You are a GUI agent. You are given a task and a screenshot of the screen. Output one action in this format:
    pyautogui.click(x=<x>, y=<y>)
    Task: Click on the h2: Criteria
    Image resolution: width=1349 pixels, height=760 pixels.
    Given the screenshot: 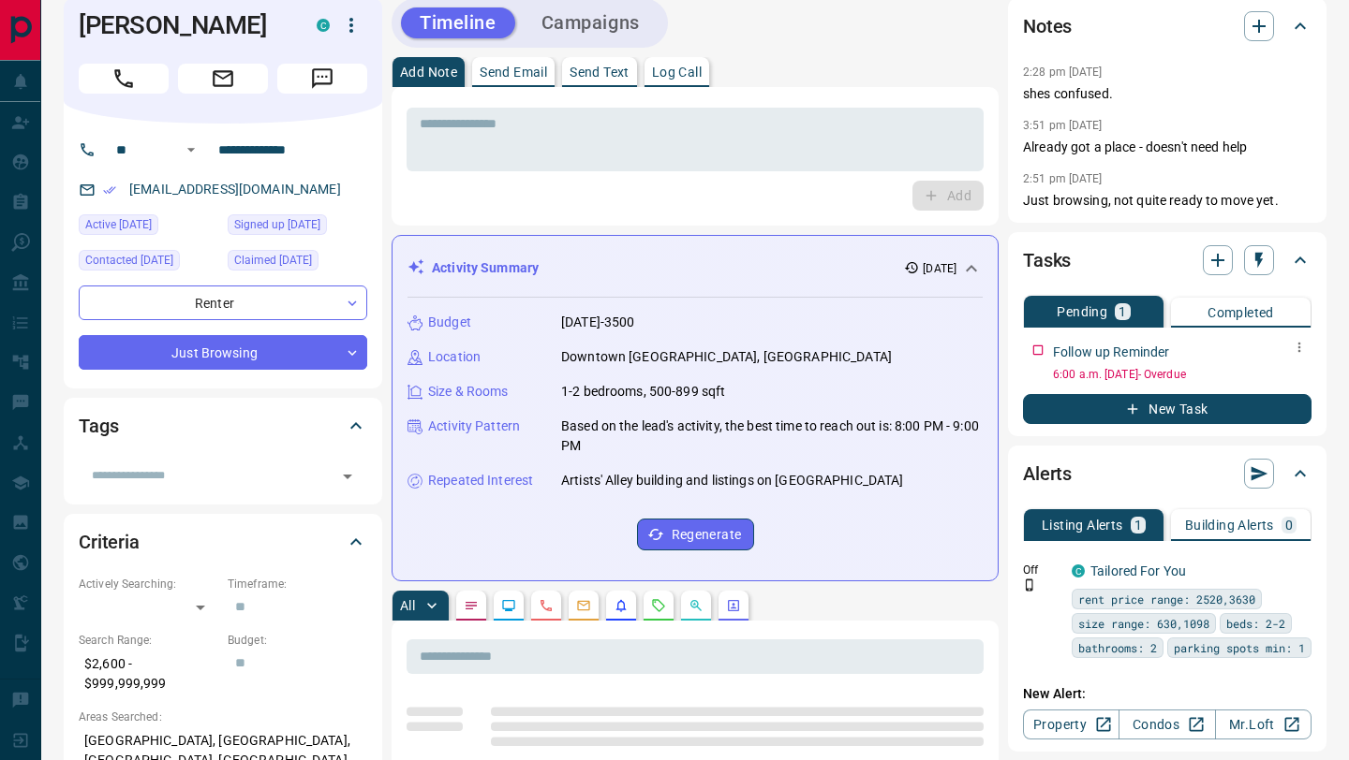 What is the action you would take?
    pyautogui.click(x=109, y=542)
    